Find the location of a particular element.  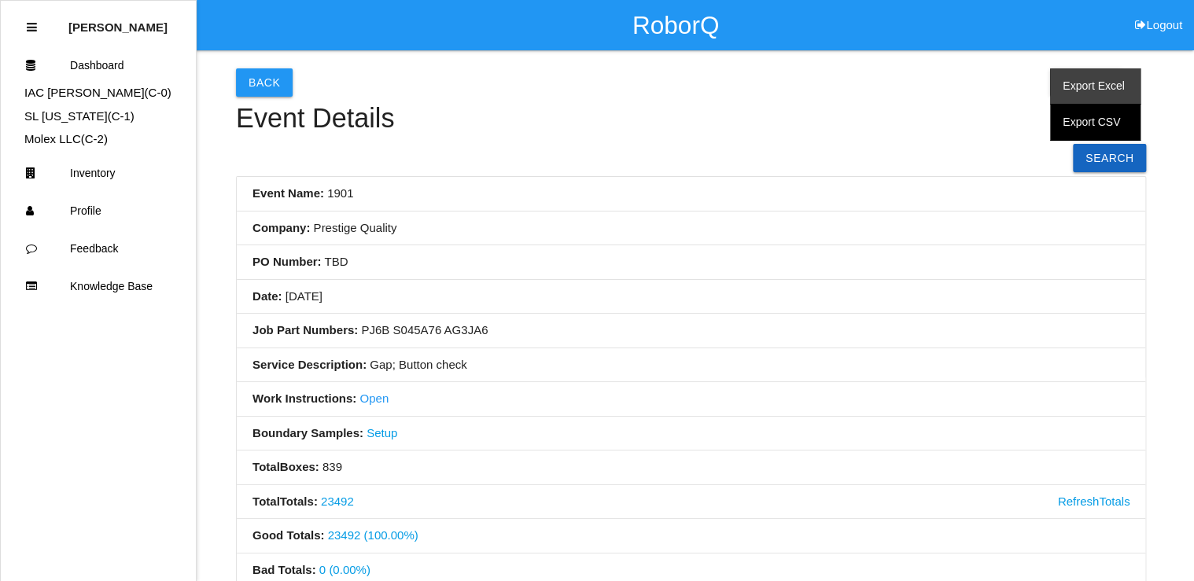

a: Refresh Totals is located at coordinates (1094, 502).